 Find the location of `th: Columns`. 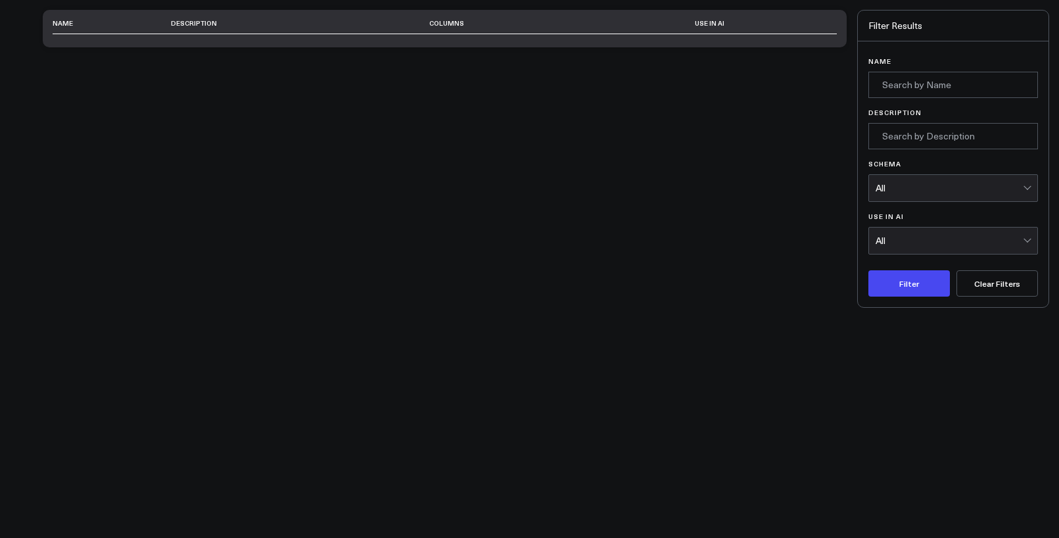

th: Columns is located at coordinates (528, 23).